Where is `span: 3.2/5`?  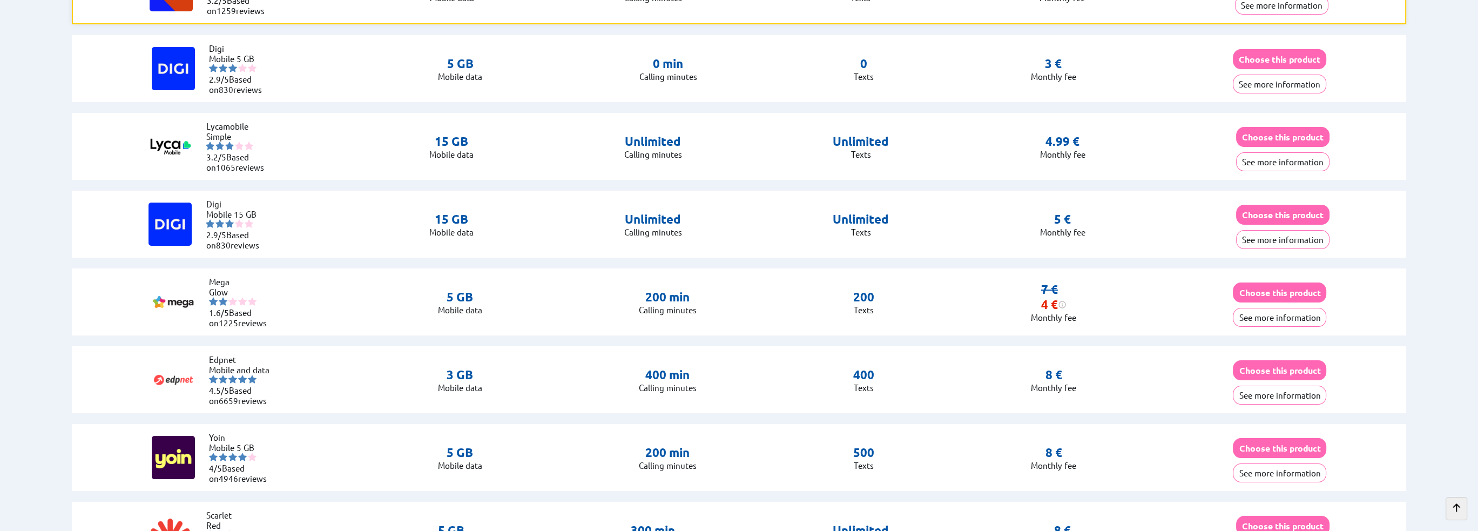
span: 3.2/5 is located at coordinates (215, 157).